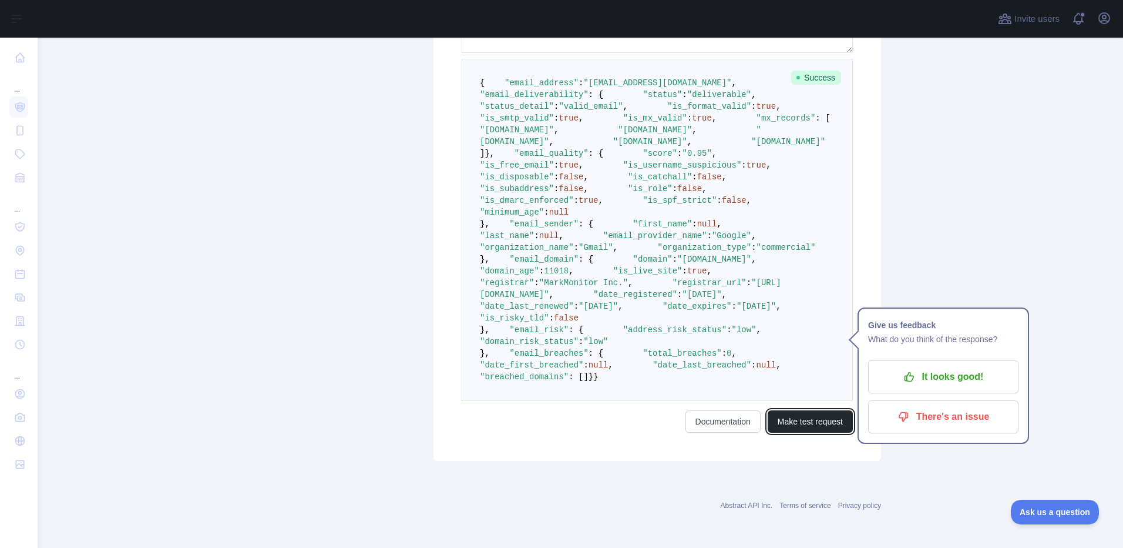 The width and height of the screenshot is (1123, 548). I want to click on span: 0, so click(729, 353).